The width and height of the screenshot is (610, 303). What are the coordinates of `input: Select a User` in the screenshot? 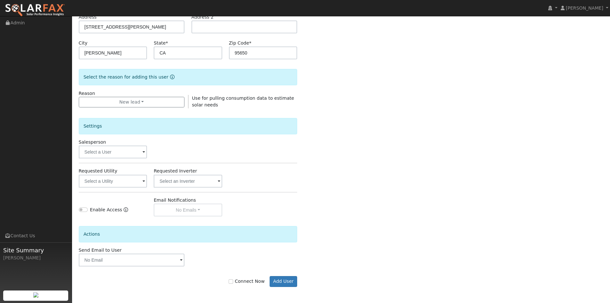 It's located at (113, 152).